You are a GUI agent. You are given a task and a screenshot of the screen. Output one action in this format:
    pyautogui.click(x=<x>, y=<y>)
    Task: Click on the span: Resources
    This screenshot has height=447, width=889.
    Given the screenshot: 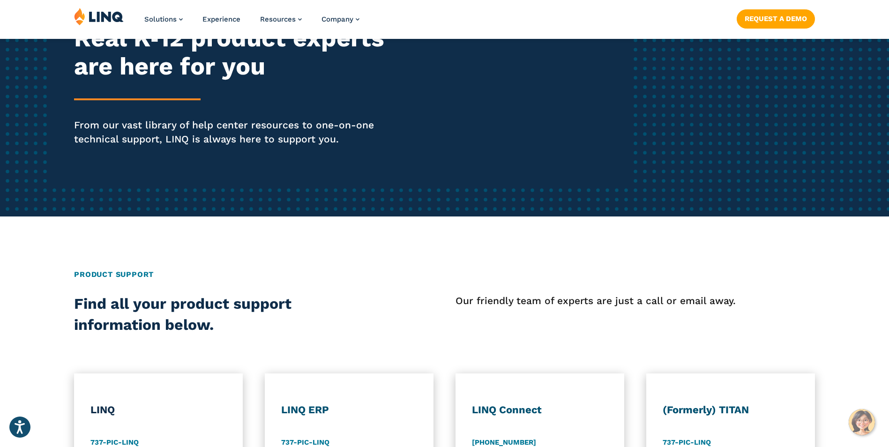 What is the action you would take?
    pyautogui.click(x=278, y=19)
    